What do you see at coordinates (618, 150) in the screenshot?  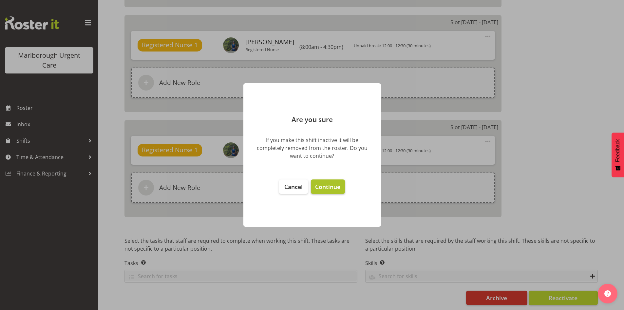 I see `span: Feedback` at bounding box center [618, 150].